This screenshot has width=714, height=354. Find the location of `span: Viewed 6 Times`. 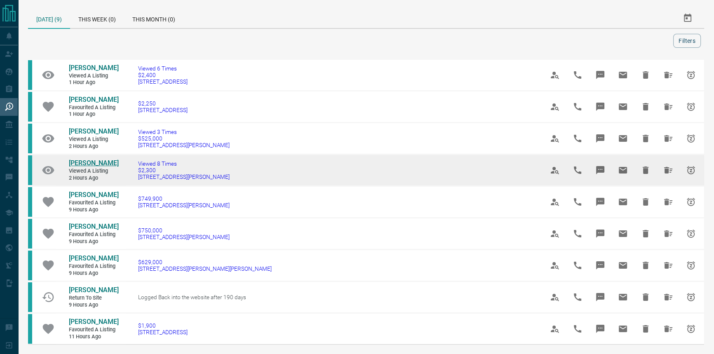

span: Viewed 6 Times is located at coordinates (163, 68).